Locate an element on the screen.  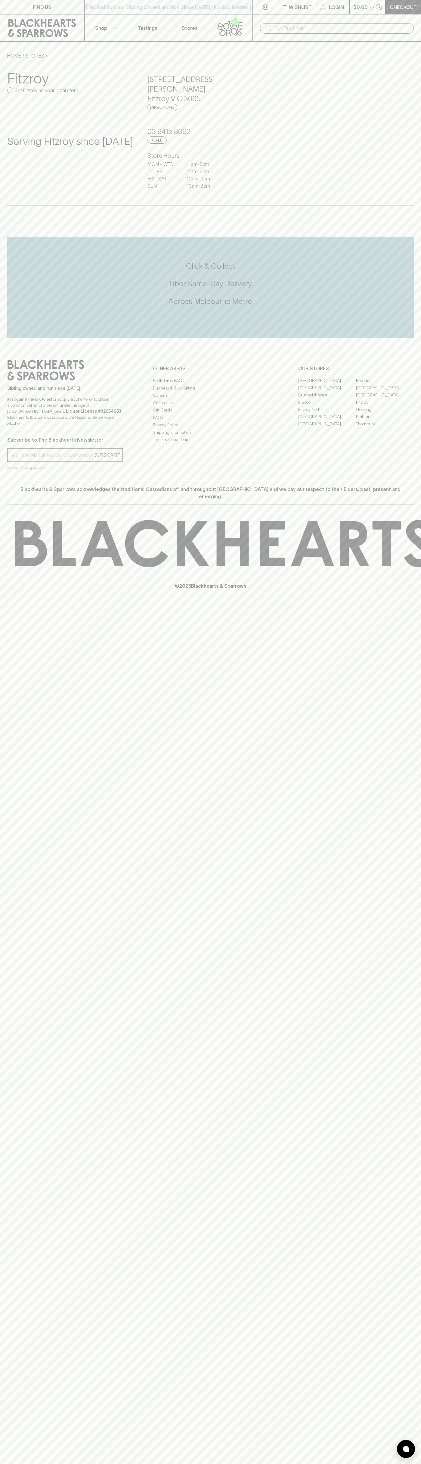
a: Thornbury is located at coordinates (385, 424).